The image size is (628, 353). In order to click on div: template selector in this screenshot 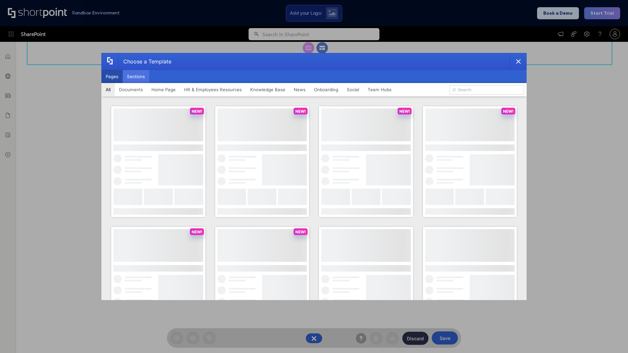, I will do `click(314, 177)`.